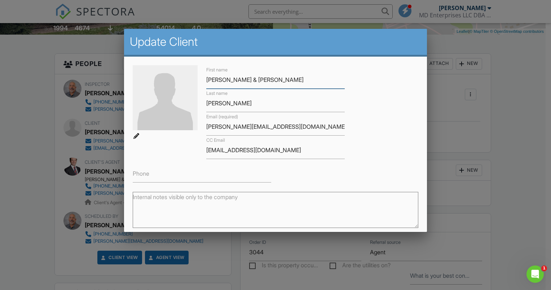 Image resolution: width=551 pixels, height=290 pixels. Describe the element at coordinates (276, 42) in the screenshot. I see `h2: Update Client` at that location.